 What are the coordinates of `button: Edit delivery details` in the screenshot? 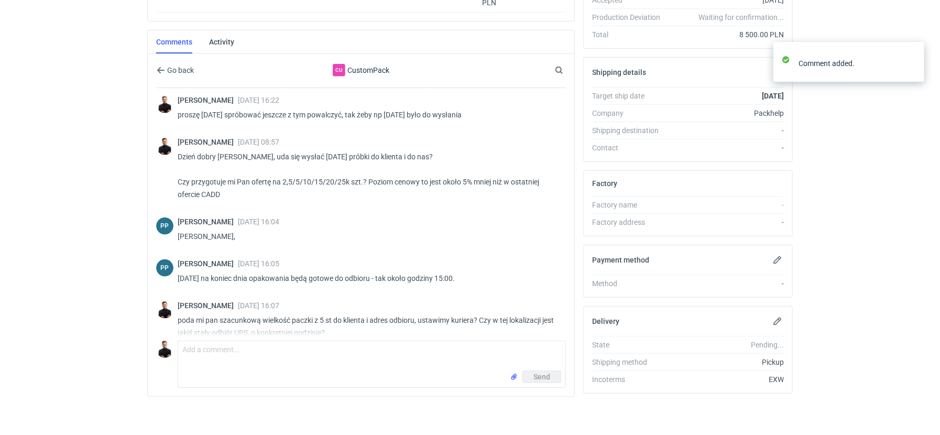 It's located at (777, 321).